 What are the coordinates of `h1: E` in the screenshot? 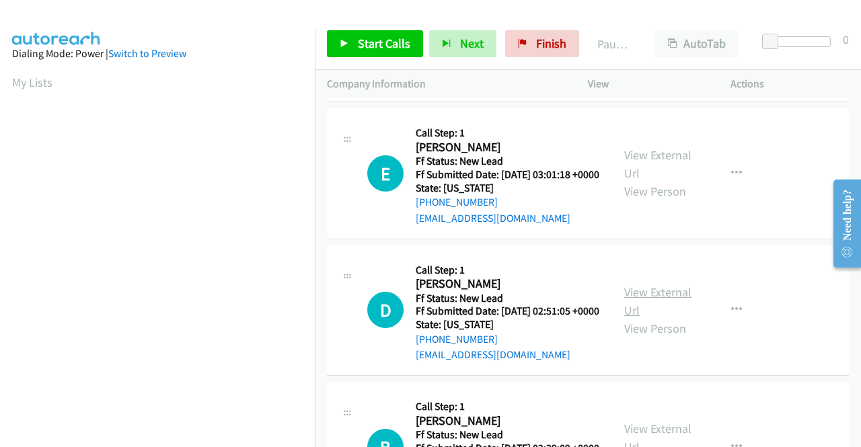 It's located at (386, 174).